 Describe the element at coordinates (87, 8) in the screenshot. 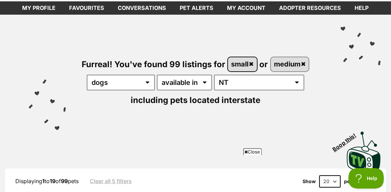

I see `a: Favourites` at that location.